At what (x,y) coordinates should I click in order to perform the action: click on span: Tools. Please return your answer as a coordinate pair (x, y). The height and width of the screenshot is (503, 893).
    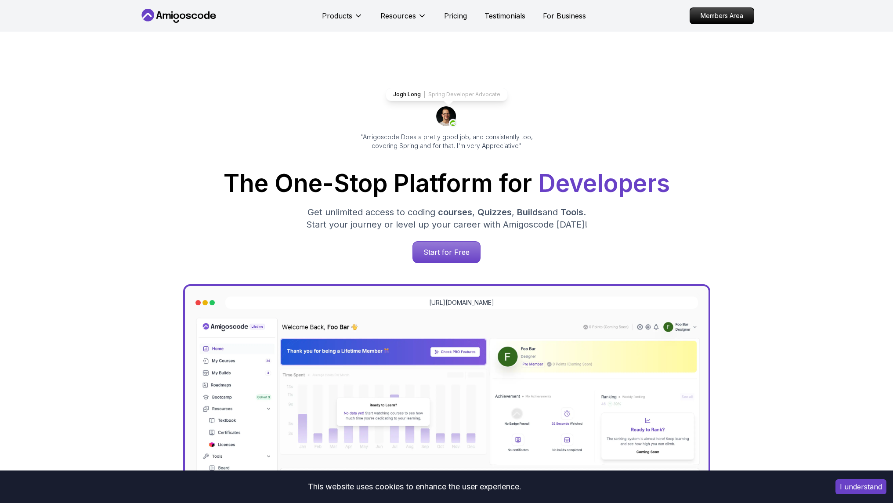
    Looking at the image, I should click on (572, 212).